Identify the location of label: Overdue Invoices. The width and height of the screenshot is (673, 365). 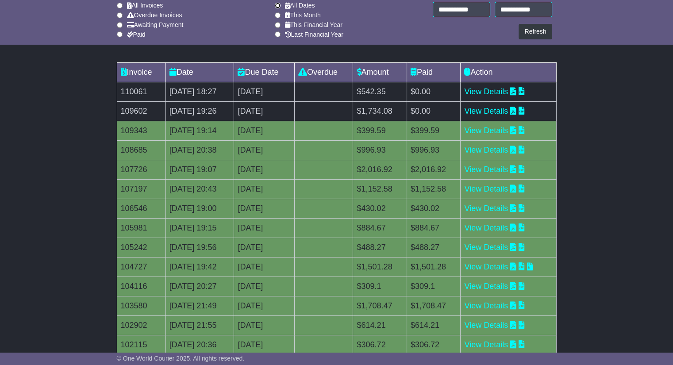
(154, 15).